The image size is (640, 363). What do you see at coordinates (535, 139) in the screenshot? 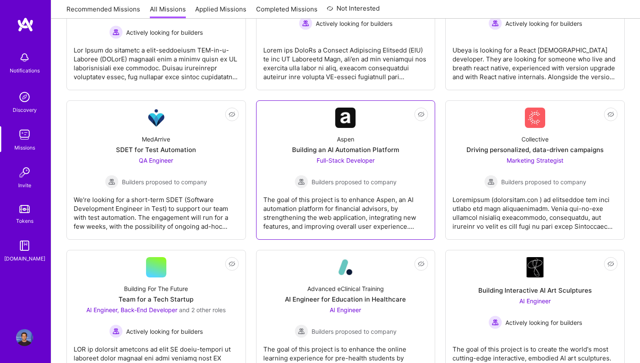
I see `div: Collective` at bounding box center [535, 139].